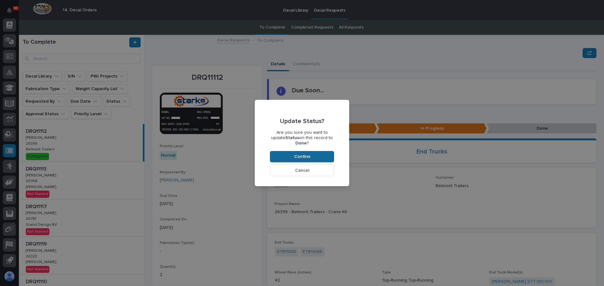 This screenshot has width=604, height=286. I want to click on span: Confirm, so click(302, 157).